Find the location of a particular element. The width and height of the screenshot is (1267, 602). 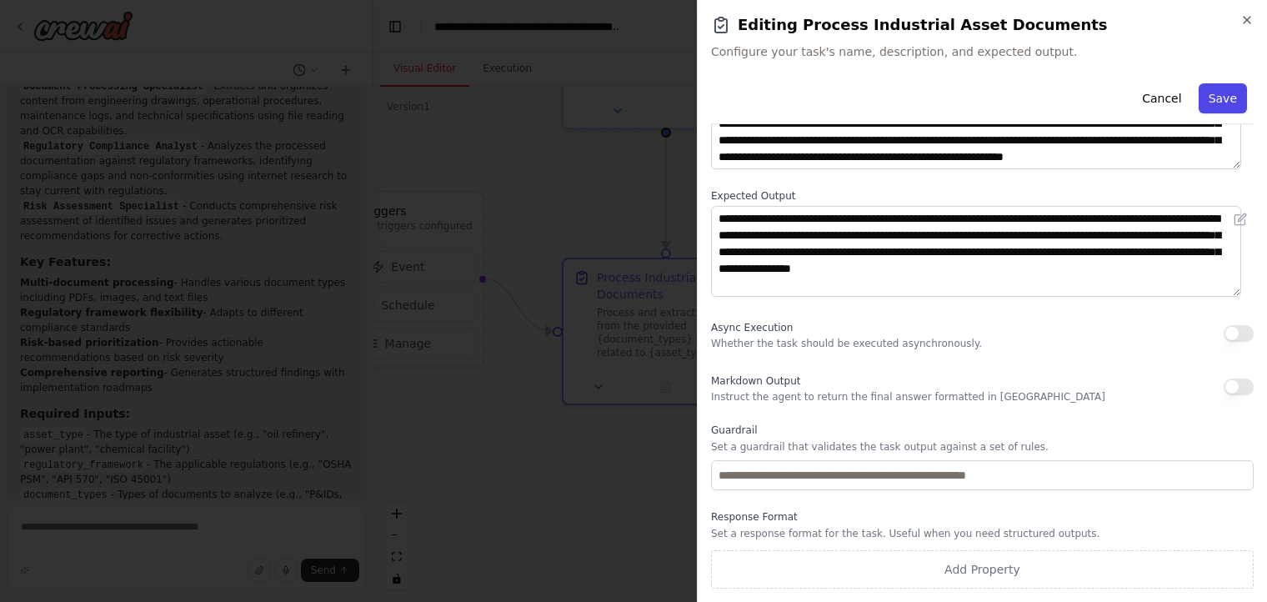

p: Set a response format for the task. Useful when you need structured outputs. is located at coordinates (982, 533).